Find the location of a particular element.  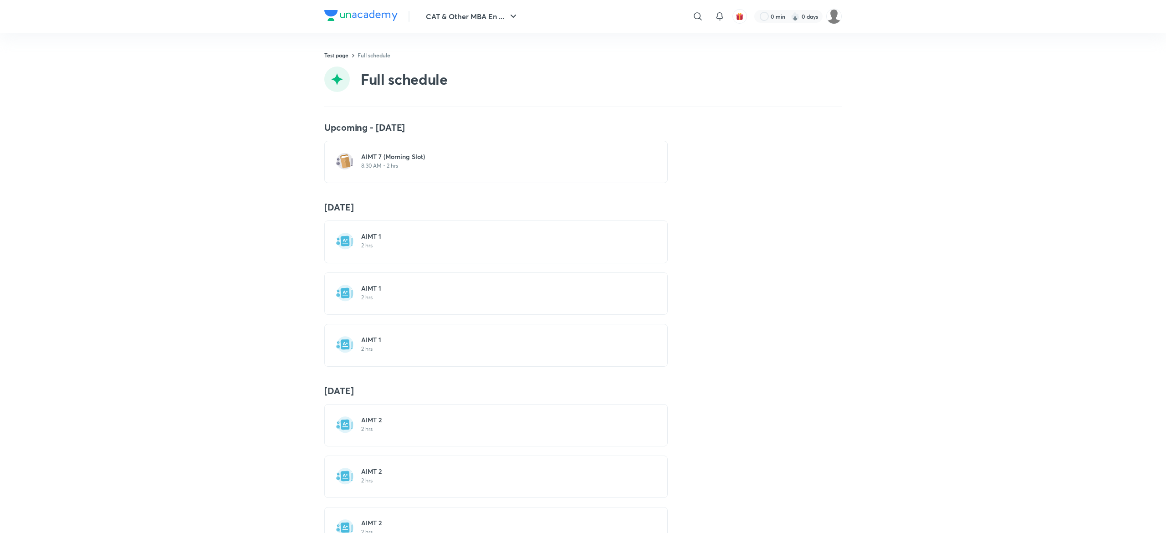

a: Company Logo is located at coordinates (361, 16).